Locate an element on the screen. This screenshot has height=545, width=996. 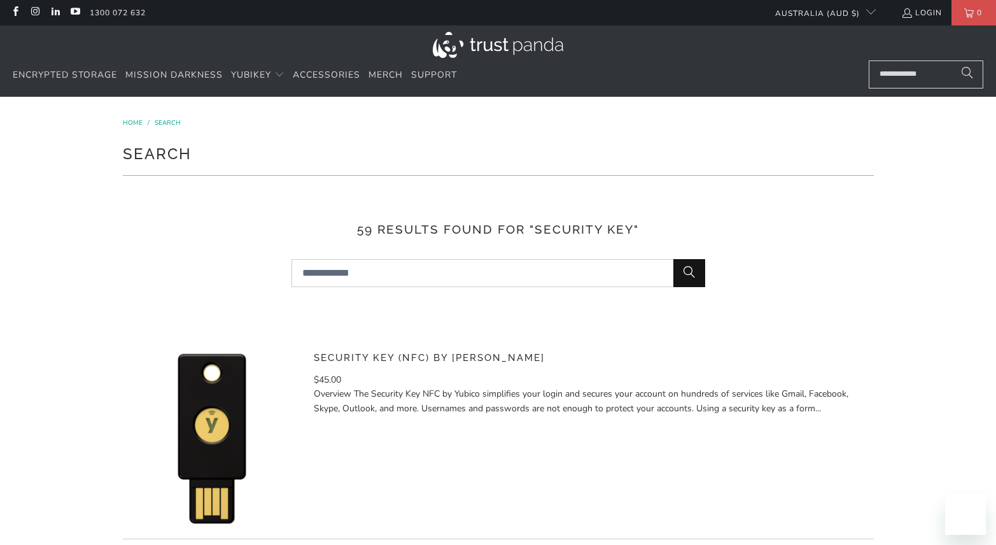
span: YubiKey is located at coordinates (251, 74).